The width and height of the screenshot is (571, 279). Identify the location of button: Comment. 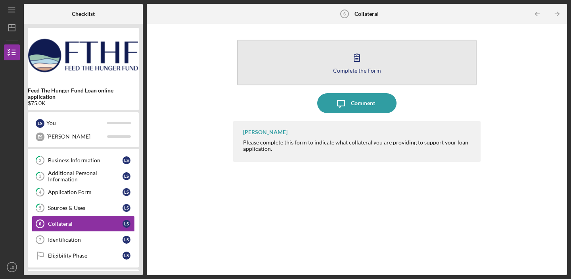
(357, 103).